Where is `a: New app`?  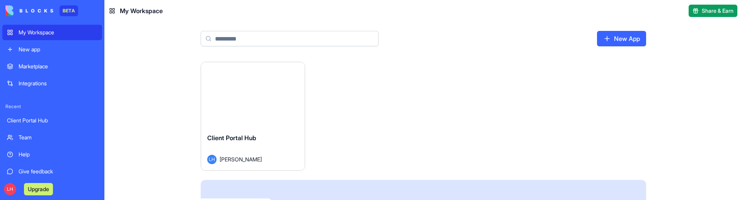
a: New app is located at coordinates (52, 49).